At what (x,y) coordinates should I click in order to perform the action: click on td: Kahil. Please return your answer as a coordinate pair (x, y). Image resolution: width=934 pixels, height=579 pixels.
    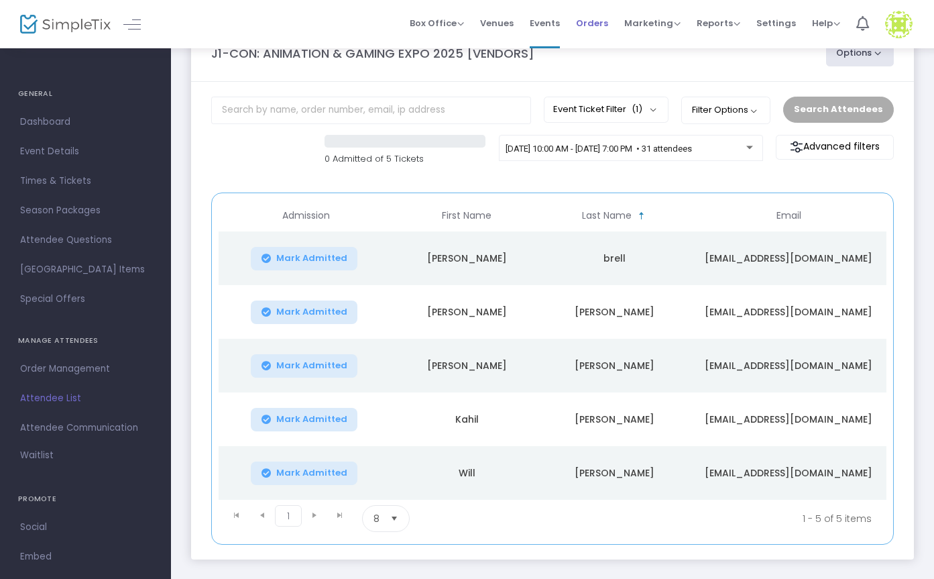
    Looking at the image, I should click on (467, 419).